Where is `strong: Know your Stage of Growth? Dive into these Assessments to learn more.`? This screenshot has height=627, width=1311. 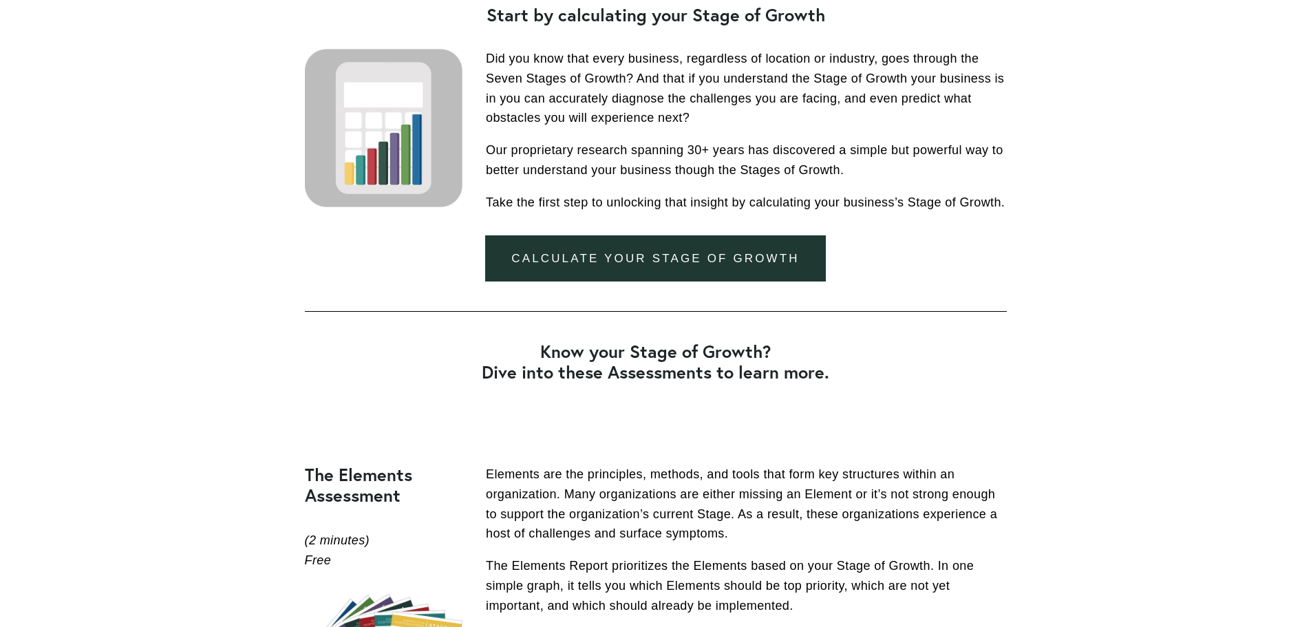 strong: Know your Stage of Growth? Dive into these Assessments to learn more. is located at coordinates (655, 361).